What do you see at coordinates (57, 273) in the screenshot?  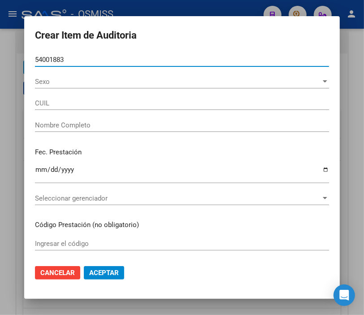 I see `span: Cancelar` at bounding box center [57, 273].